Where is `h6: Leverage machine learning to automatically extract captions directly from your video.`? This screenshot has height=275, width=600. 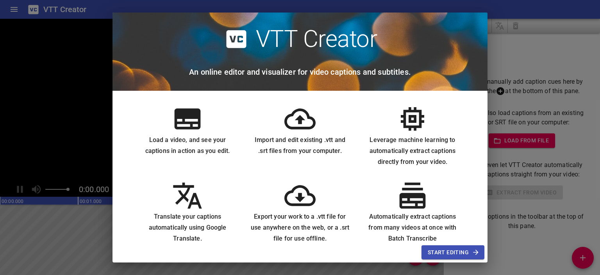 h6: Leverage machine learning to automatically extract captions directly from your video. is located at coordinates (413, 151).